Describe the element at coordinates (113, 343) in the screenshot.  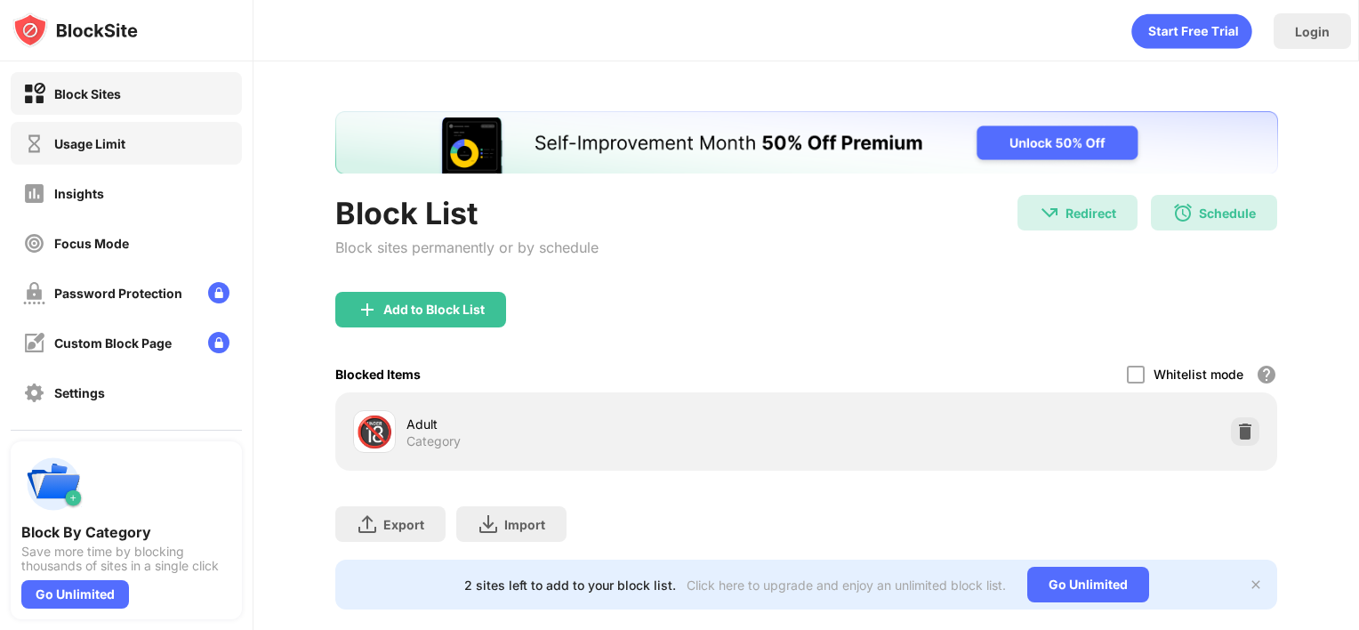
I see `div: Custom Block Page` at that location.